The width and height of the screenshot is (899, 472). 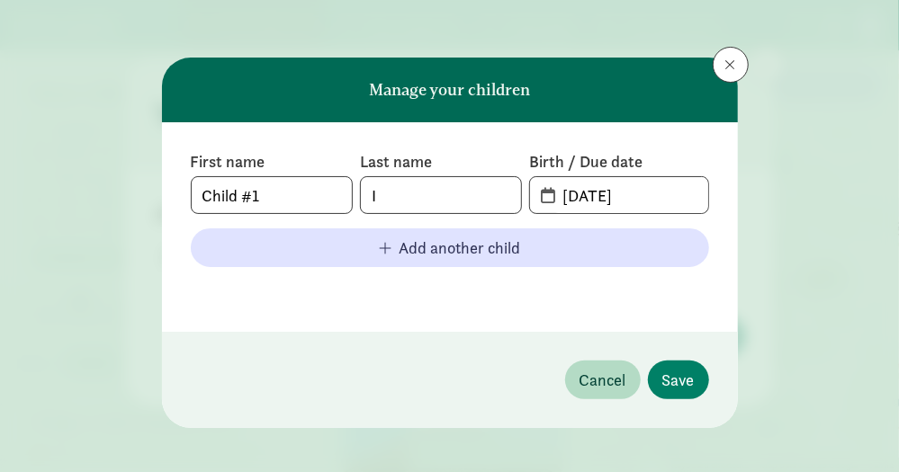 What do you see at coordinates (678, 380) in the screenshot?
I see `button: Save` at bounding box center [678, 380].